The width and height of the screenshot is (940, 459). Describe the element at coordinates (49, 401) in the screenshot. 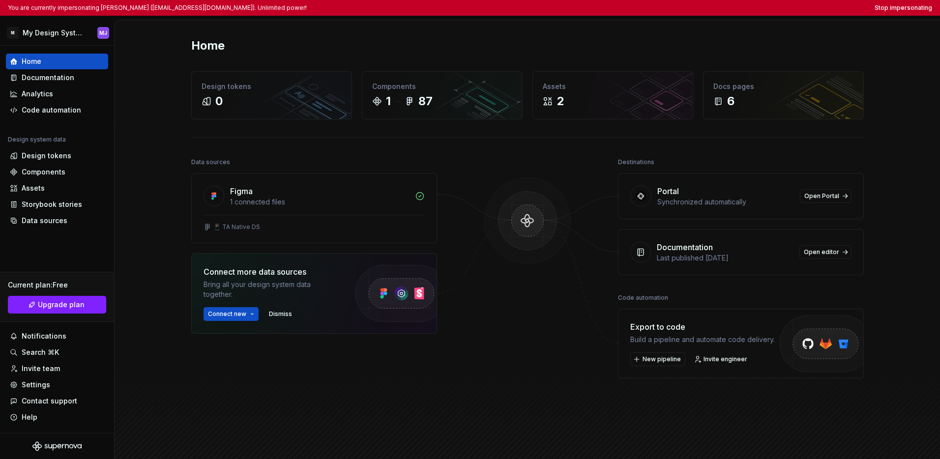

I see `div: Contact support` at that location.